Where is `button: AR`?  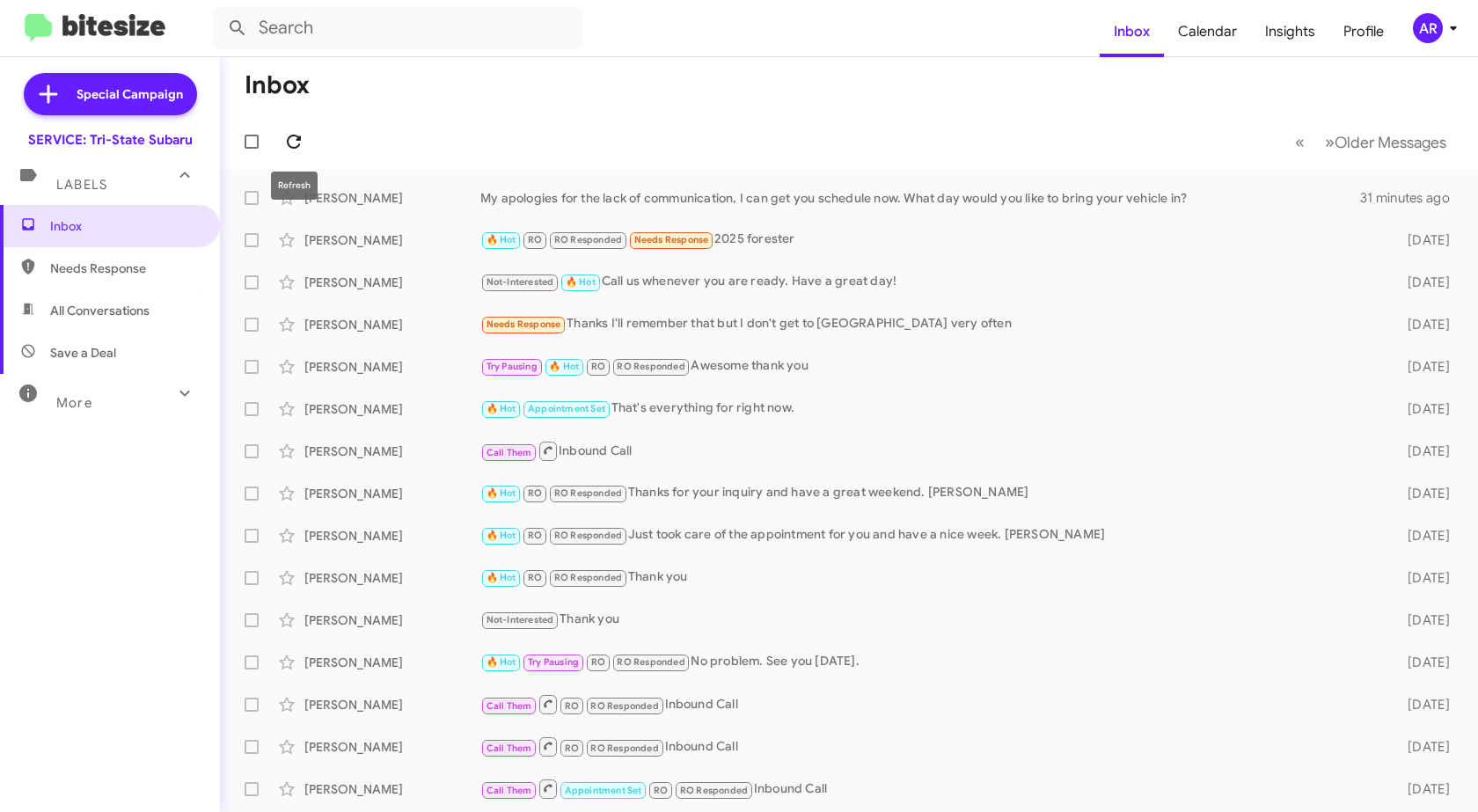
button: AR is located at coordinates (1428, 29).